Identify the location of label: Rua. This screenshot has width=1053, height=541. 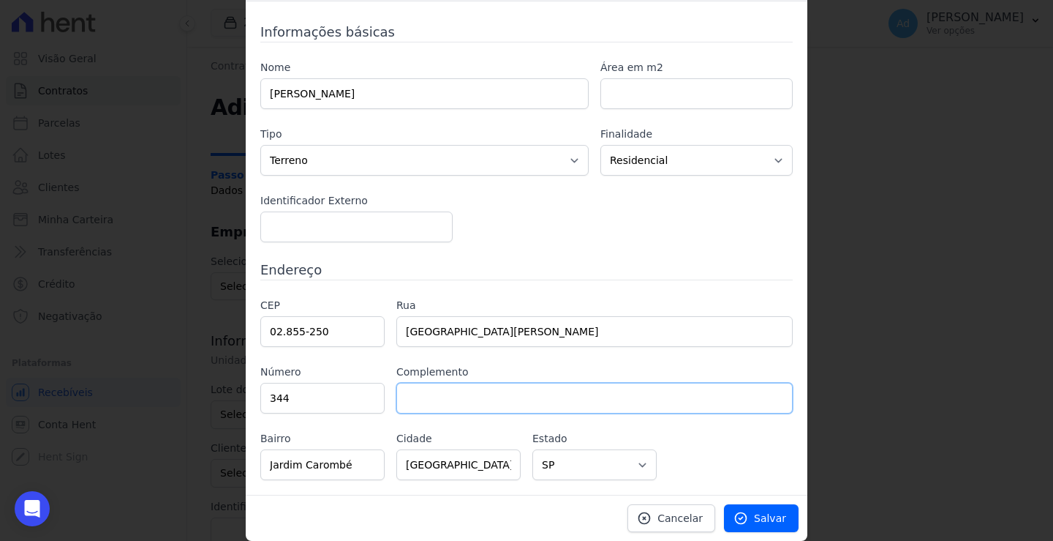
(595, 305).